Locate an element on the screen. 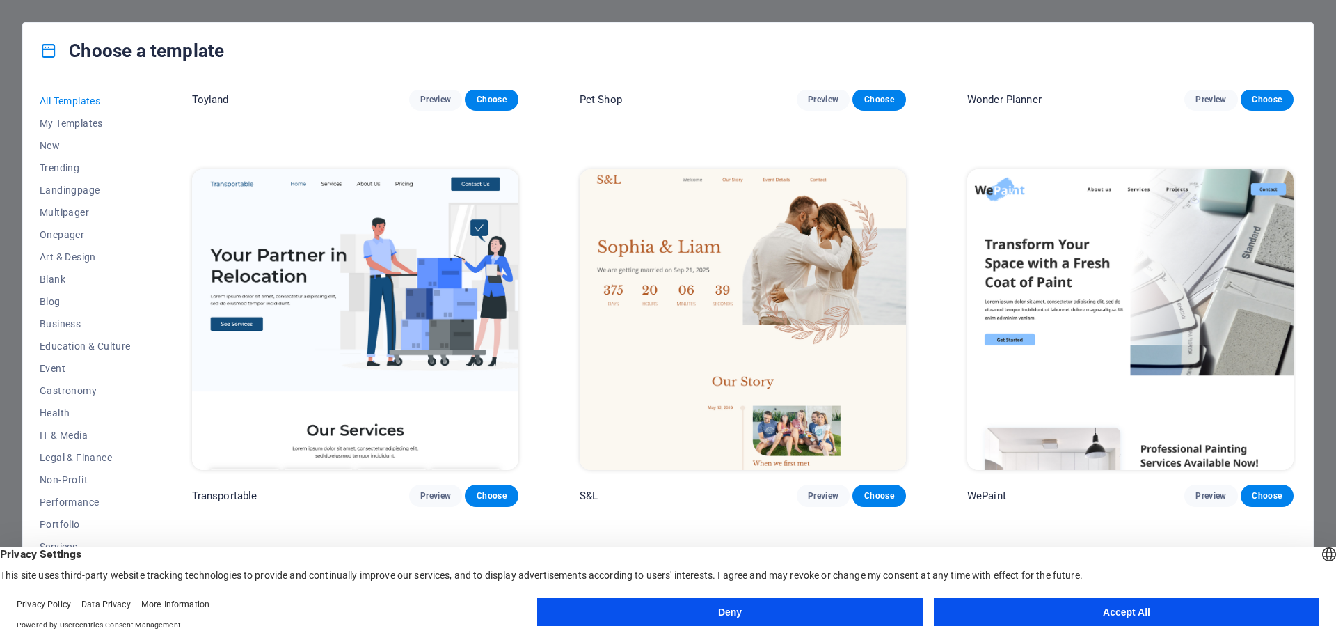 This screenshot has height=640, width=1336. span: Gastronomy is located at coordinates (85, 390).